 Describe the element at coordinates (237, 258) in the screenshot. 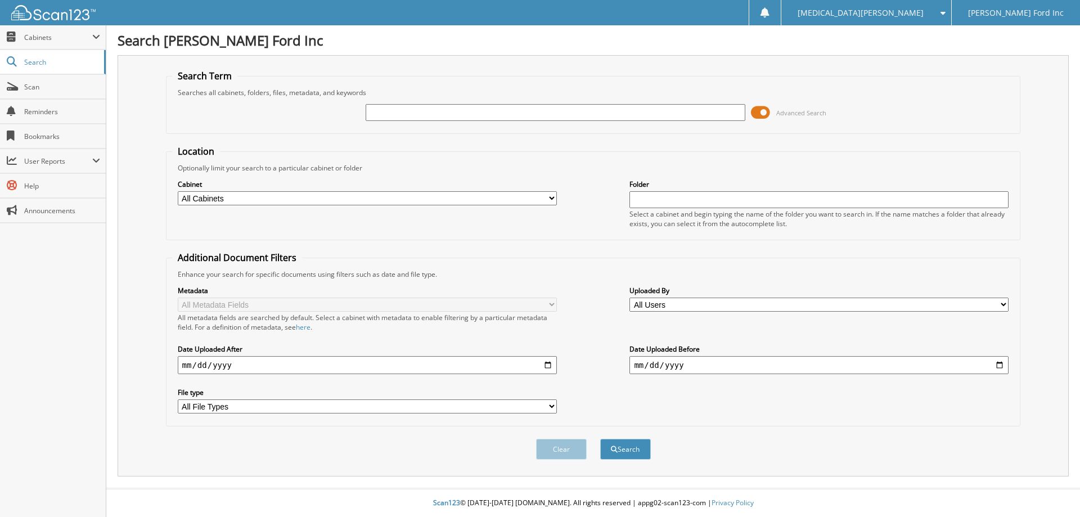

I see `legend: Additional Document Filters` at that location.